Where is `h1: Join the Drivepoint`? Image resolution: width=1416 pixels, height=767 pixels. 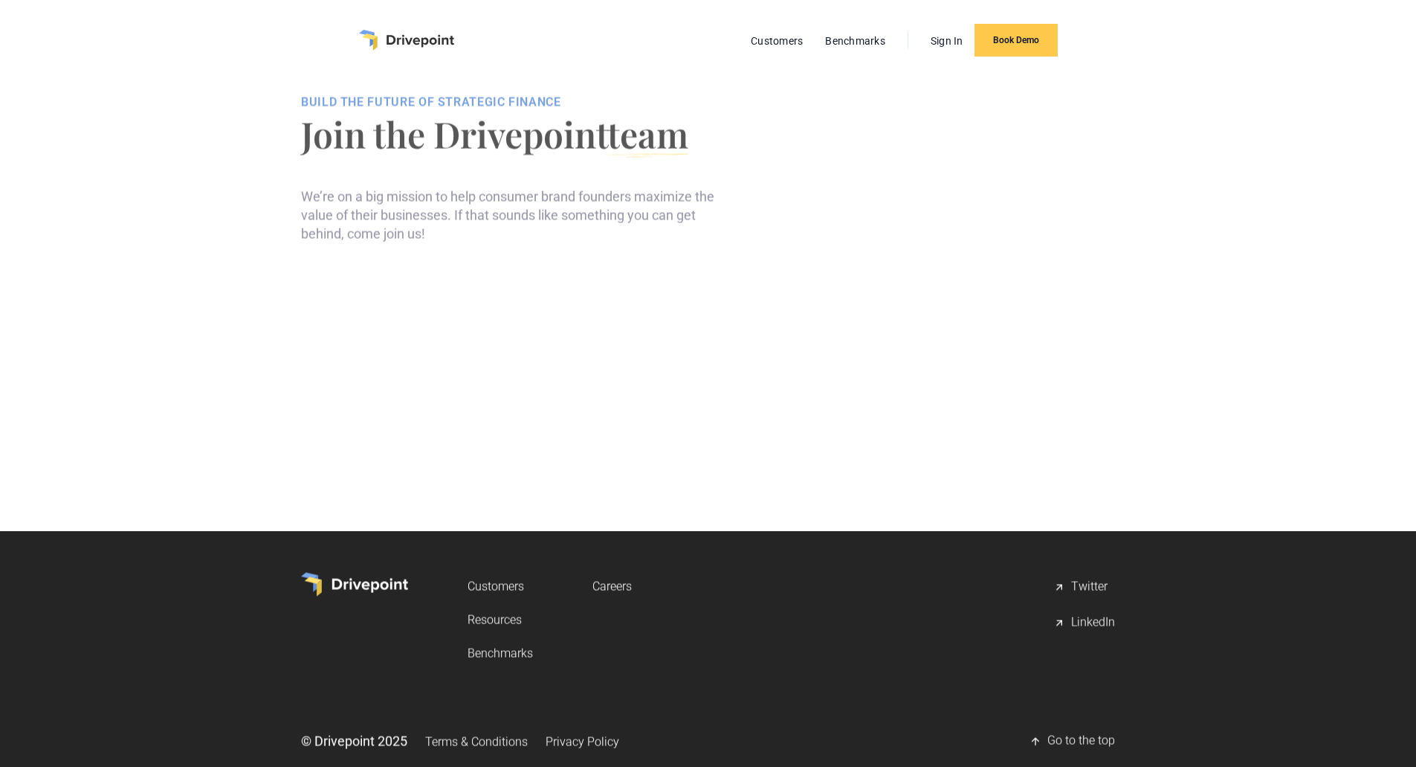 h1: Join the Drivepoint is located at coordinates (517, 134).